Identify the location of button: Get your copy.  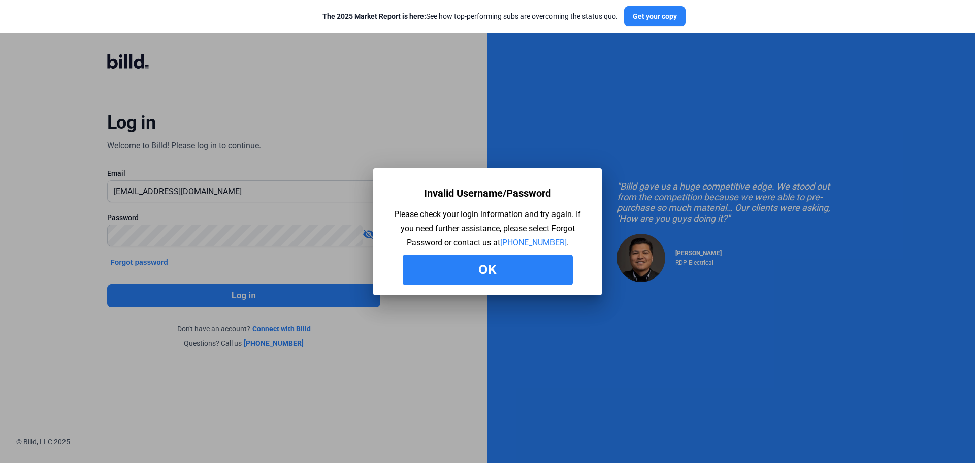
(655, 16).